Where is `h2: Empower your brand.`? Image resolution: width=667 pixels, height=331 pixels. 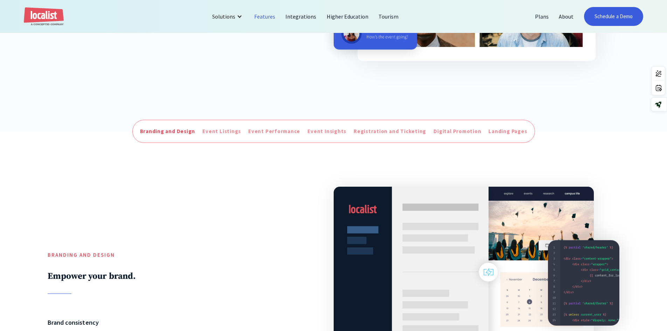 h2: Empower your brand. is located at coordinates (178, 276).